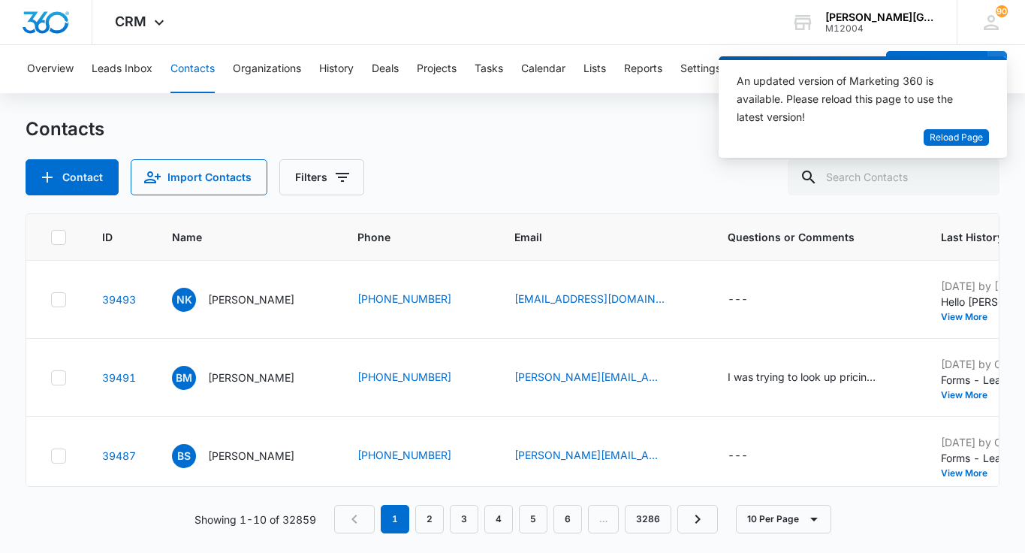  Describe the element at coordinates (568, 519) in the screenshot. I see `a: Page 6` at that location.